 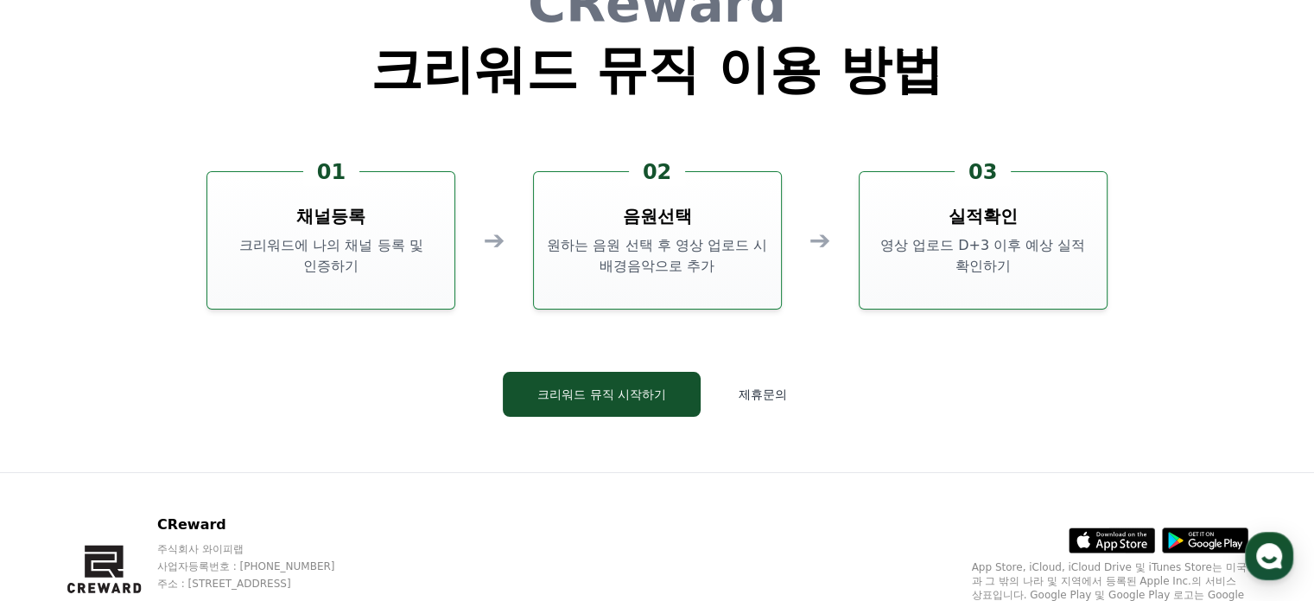 What do you see at coordinates (763, 394) in the screenshot?
I see `a: 제휴문의` at bounding box center [763, 394].